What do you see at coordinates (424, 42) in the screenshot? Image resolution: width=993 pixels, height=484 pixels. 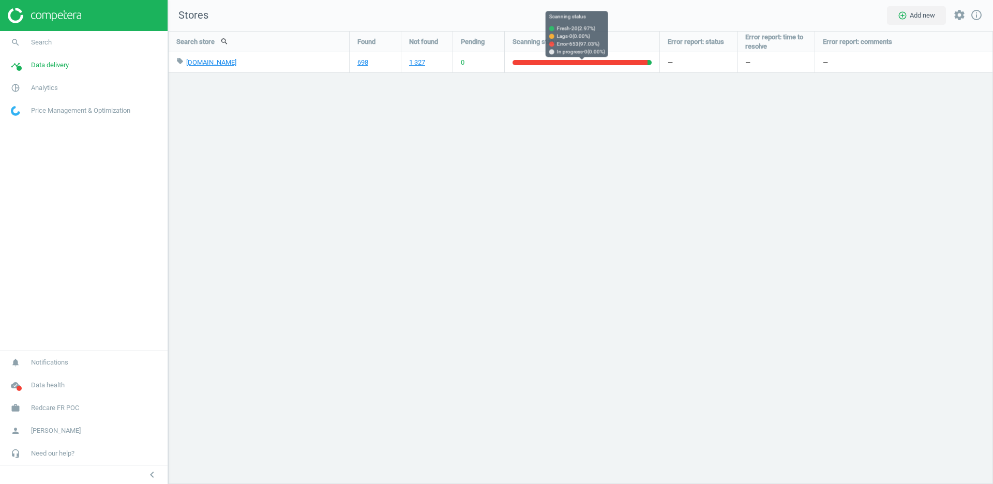 I see `span: Not found` at bounding box center [424, 42].